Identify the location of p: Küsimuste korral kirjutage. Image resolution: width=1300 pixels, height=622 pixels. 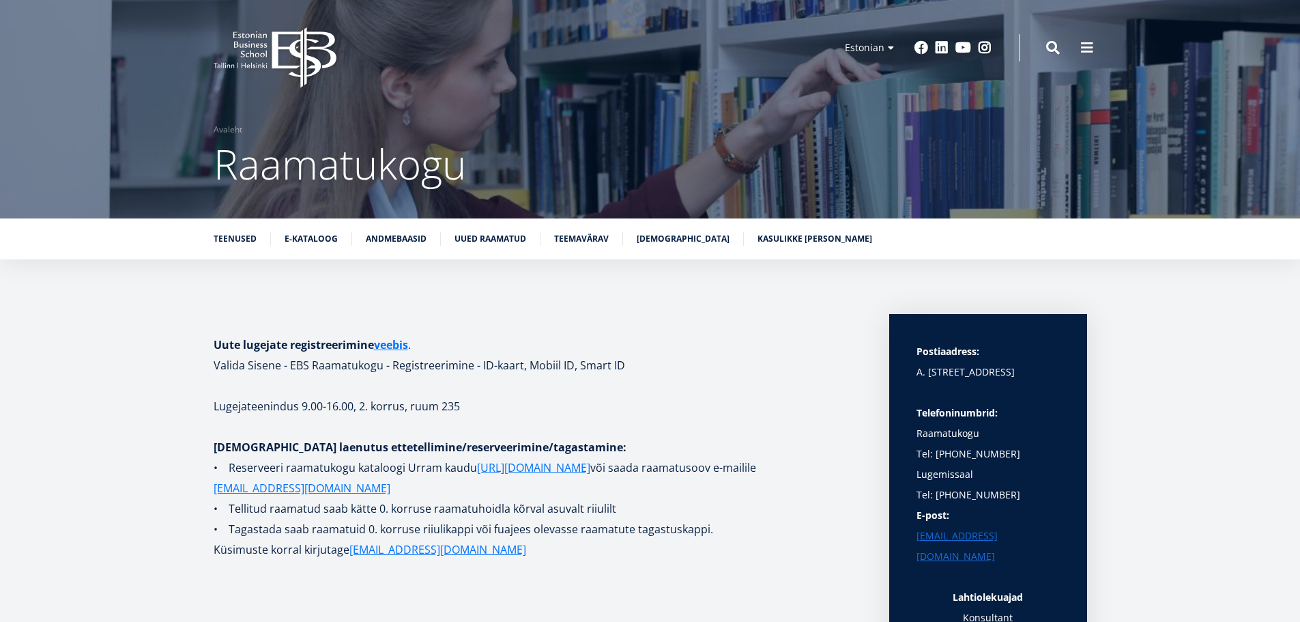
(538, 550).